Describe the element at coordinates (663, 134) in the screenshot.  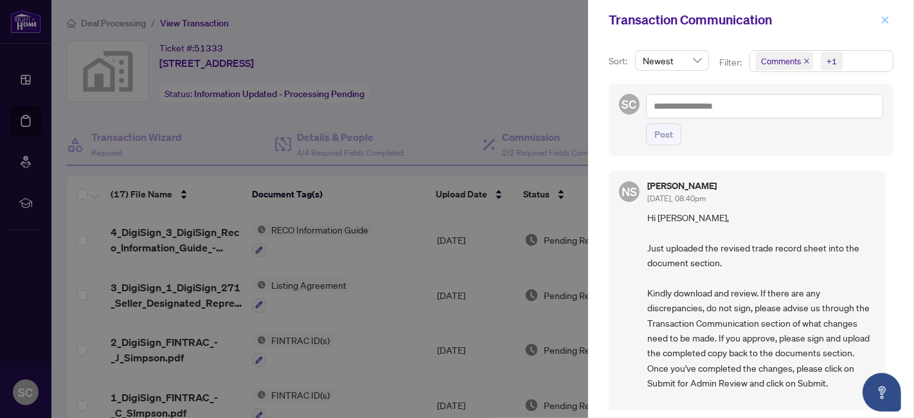
I see `button: Post` at that location.